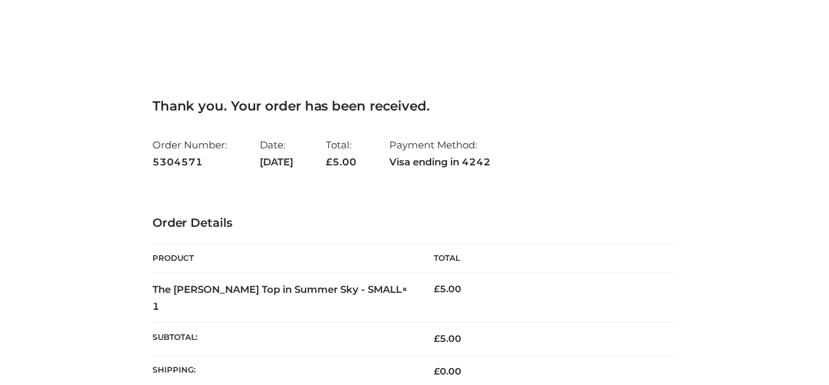 The width and height of the screenshot is (829, 385). Describe the element at coordinates (439, 162) in the screenshot. I see `strong: Visa ending in 4242` at that location.